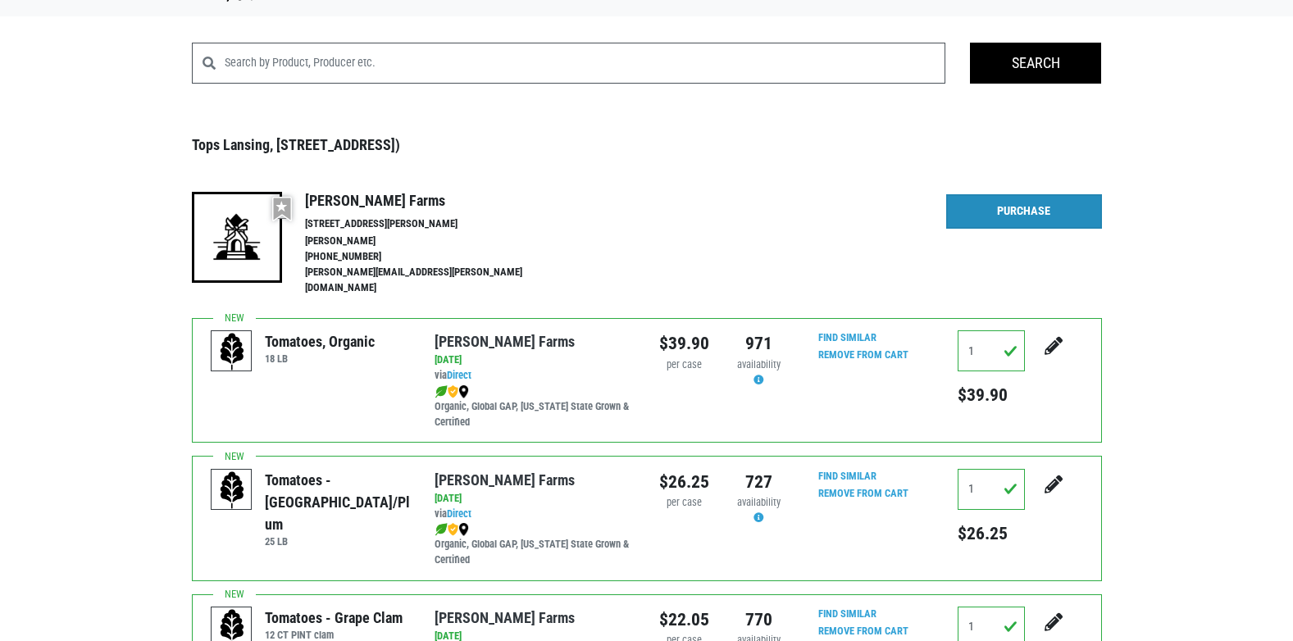  Describe the element at coordinates (684, 344) in the screenshot. I see `div: $39.90` at that location.